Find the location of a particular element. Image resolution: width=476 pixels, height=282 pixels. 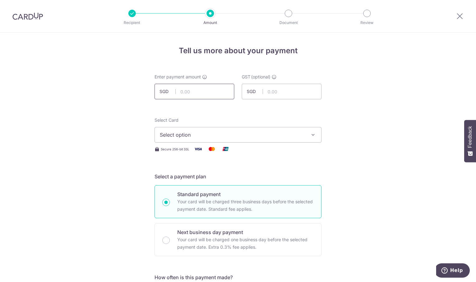

span: Select option is located at coordinates (232, 135).